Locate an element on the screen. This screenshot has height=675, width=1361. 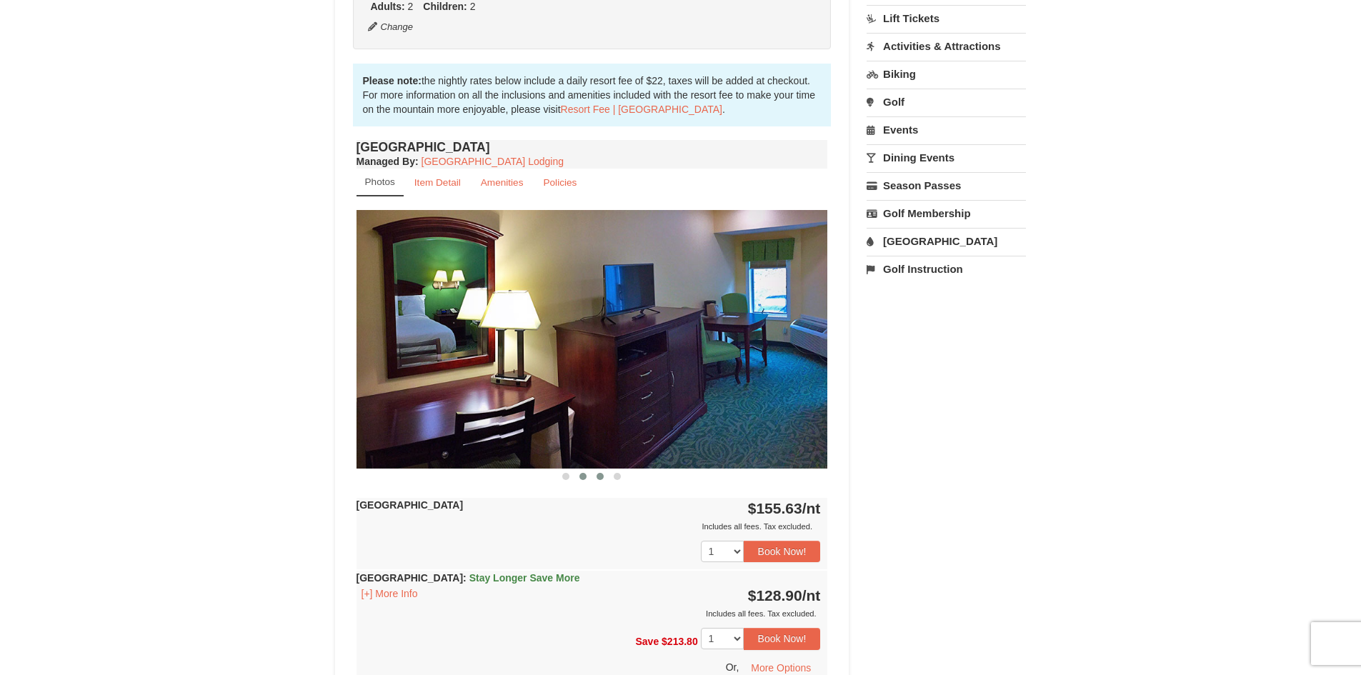
small: Policies is located at coordinates (559, 182).